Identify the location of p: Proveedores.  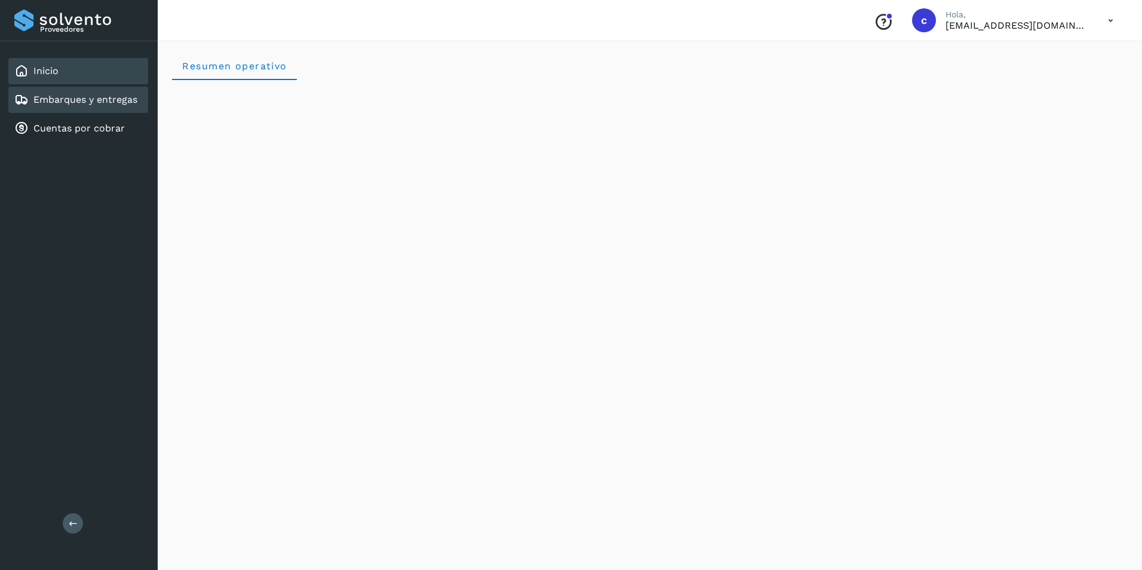
(91, 29).